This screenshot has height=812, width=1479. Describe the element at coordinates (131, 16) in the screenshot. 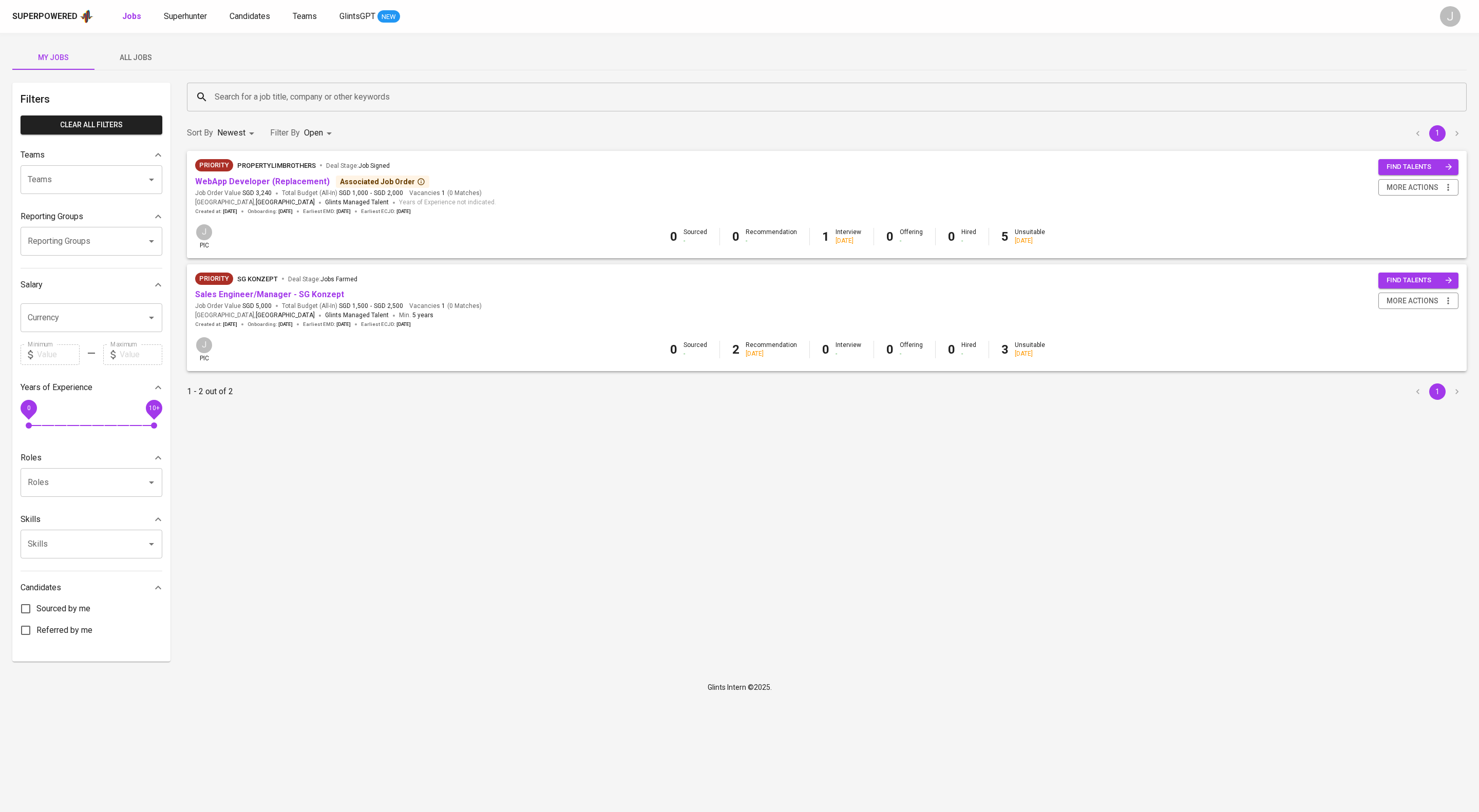

I see `b: Jobs` at that location.